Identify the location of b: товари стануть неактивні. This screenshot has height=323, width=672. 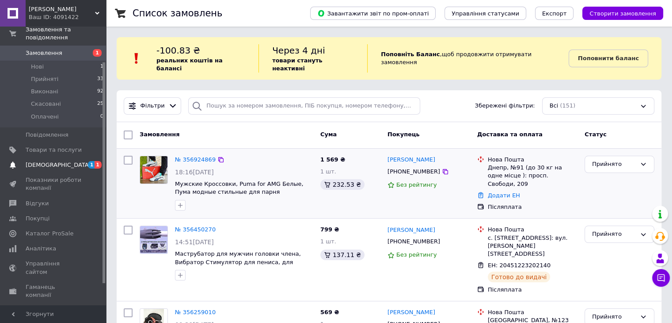
(297, 64).